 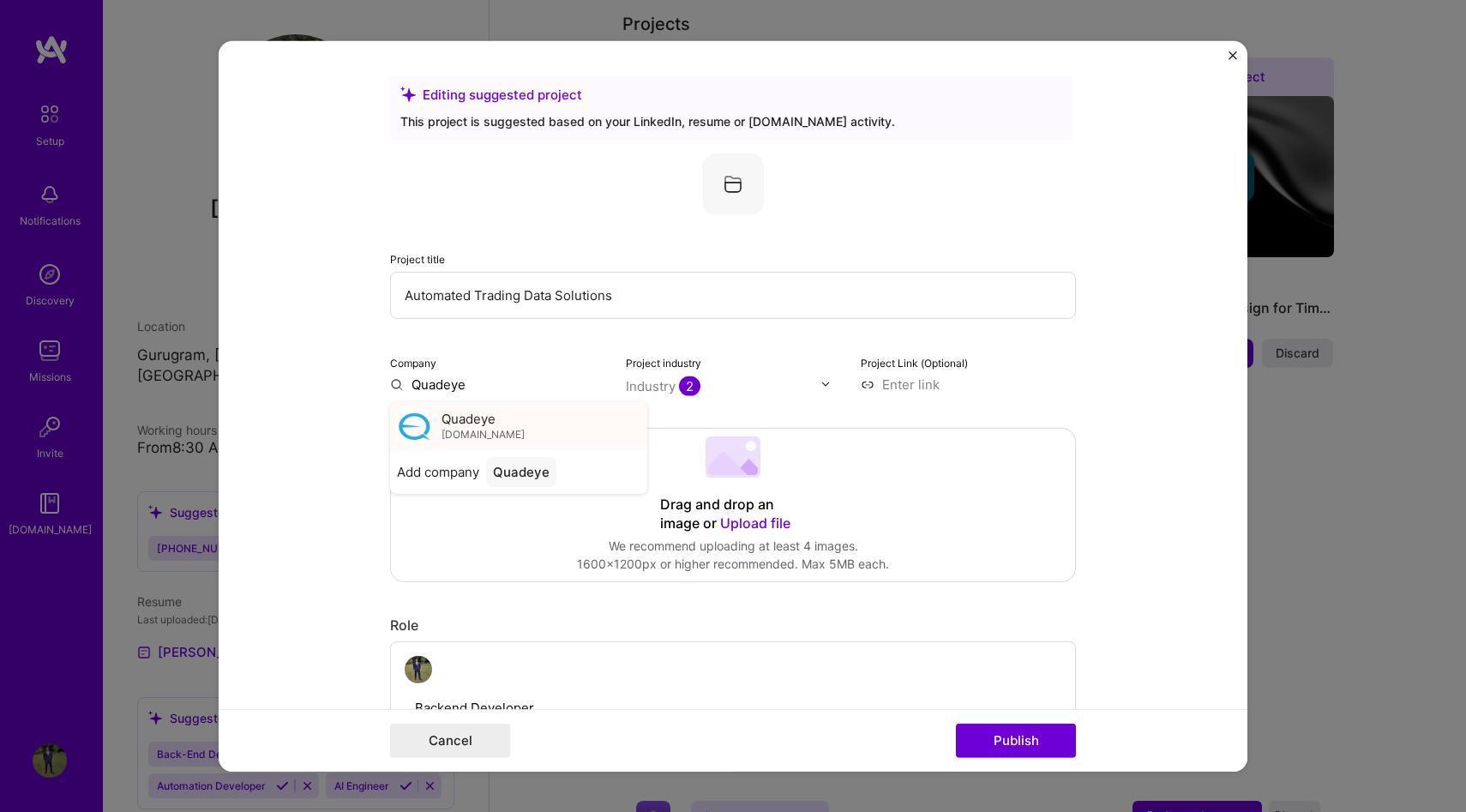 What do you see at coordinates (663, 362) in the screenshot?
I see `label: Project industry` at bounding box center [663, 362].